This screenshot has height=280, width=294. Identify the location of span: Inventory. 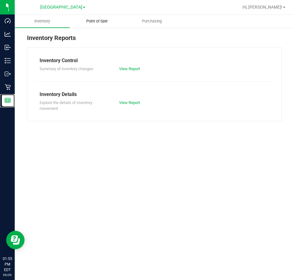
(42, 21).